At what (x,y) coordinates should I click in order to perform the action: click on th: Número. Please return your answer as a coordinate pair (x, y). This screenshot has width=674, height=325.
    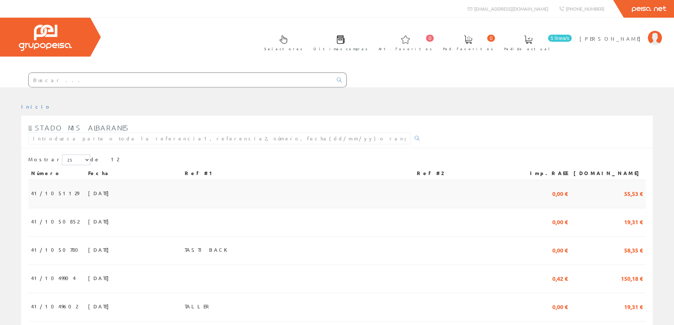
    Looking at the image, I should click on (57, 173).